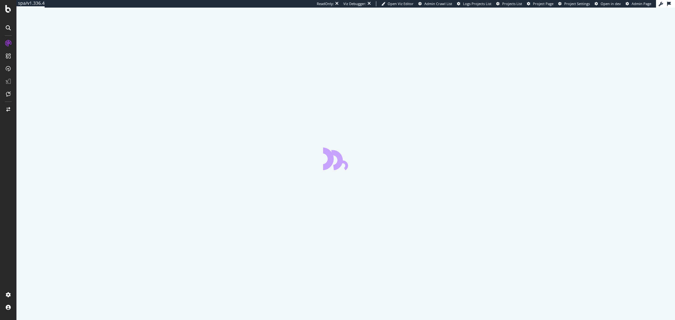  I want to click on span: Logs Projects List, so click(477, 3).